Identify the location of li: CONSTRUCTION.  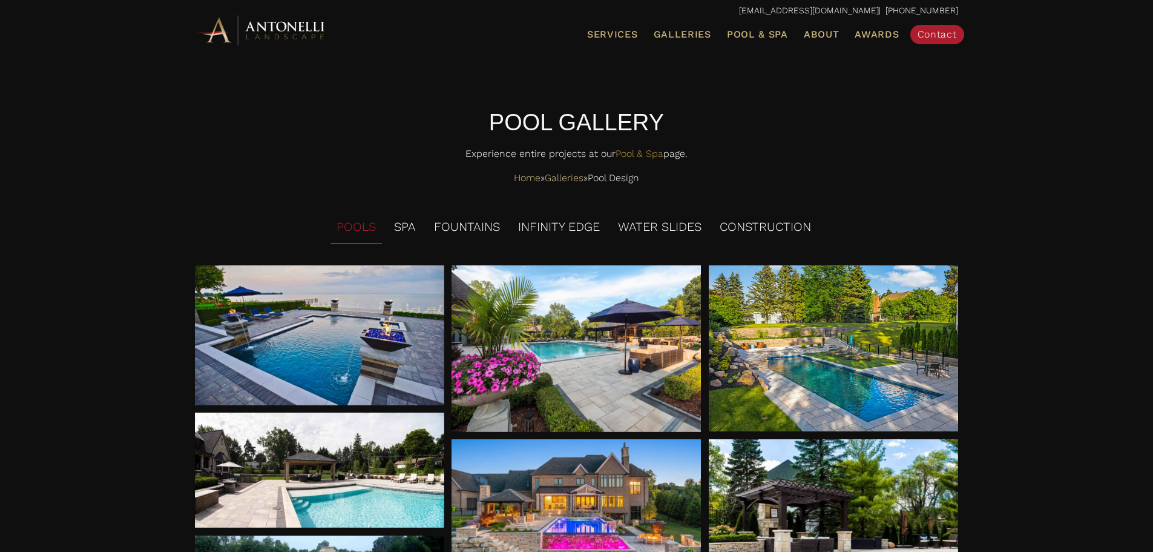
(765, 227).